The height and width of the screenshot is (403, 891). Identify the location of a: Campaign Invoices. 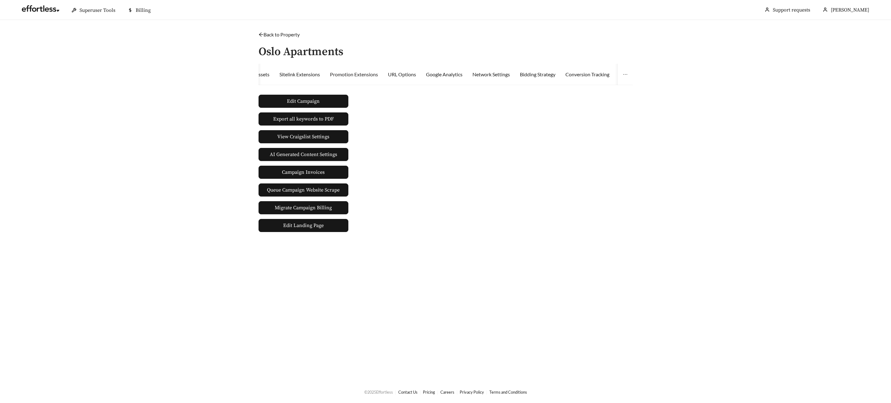
(303, 172).